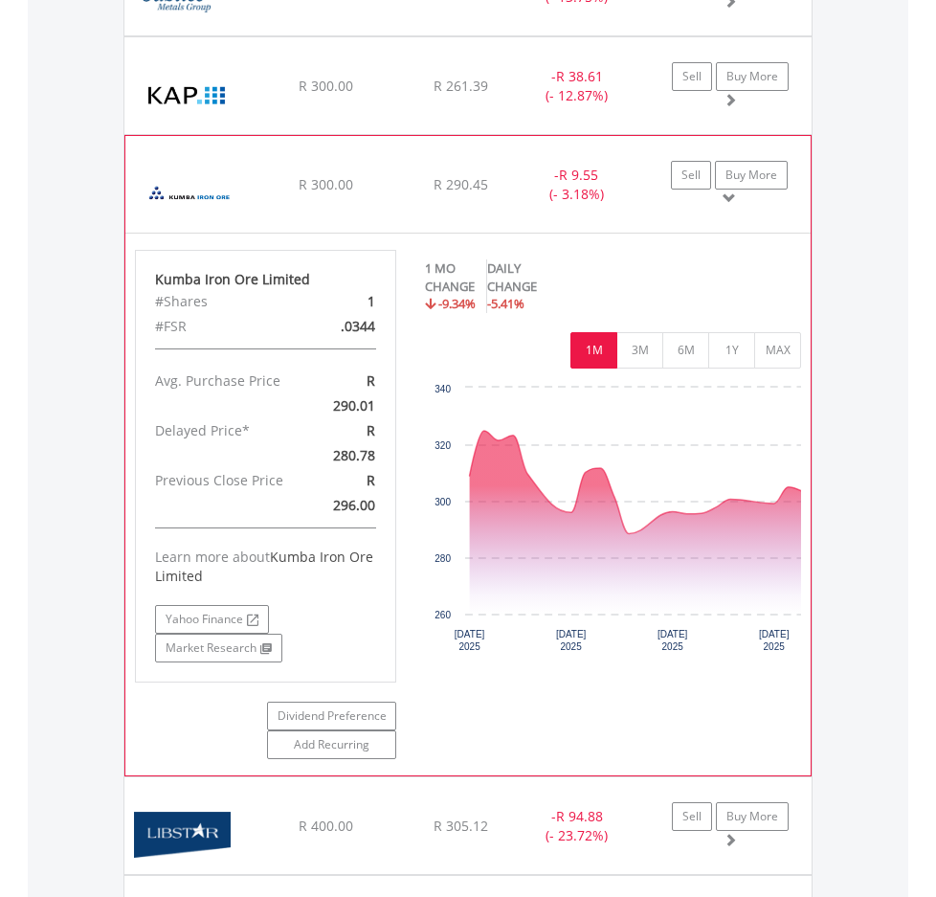  Describe the element at coordinates (442, 615) in the screenshot. I see `text: 260` at that location.